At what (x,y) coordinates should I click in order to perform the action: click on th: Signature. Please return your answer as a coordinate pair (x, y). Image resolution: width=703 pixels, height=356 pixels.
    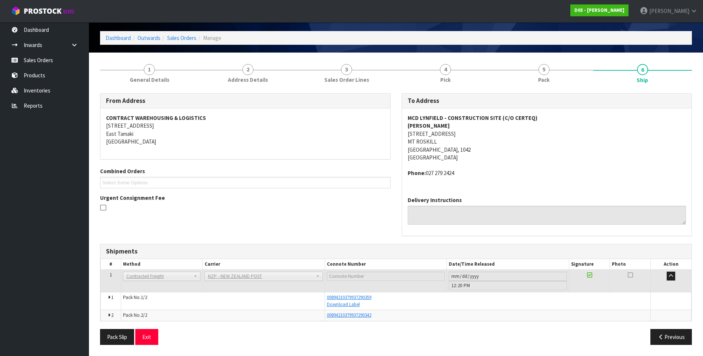
    Looking at the image, I should click on (589, 264).